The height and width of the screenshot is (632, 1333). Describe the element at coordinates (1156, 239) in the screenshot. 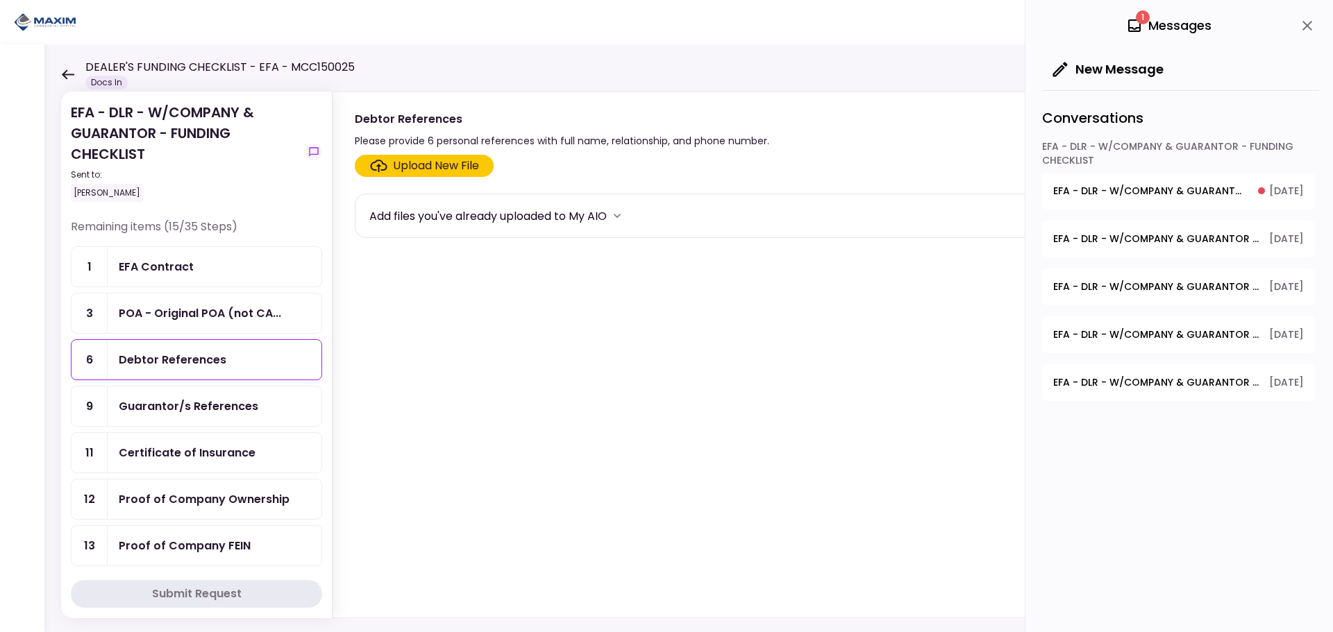

I see `span: EFA - DLR - W/COMPANY & GUARANTOR - FUNDING CHECKLIST - Voided Check` at that location.